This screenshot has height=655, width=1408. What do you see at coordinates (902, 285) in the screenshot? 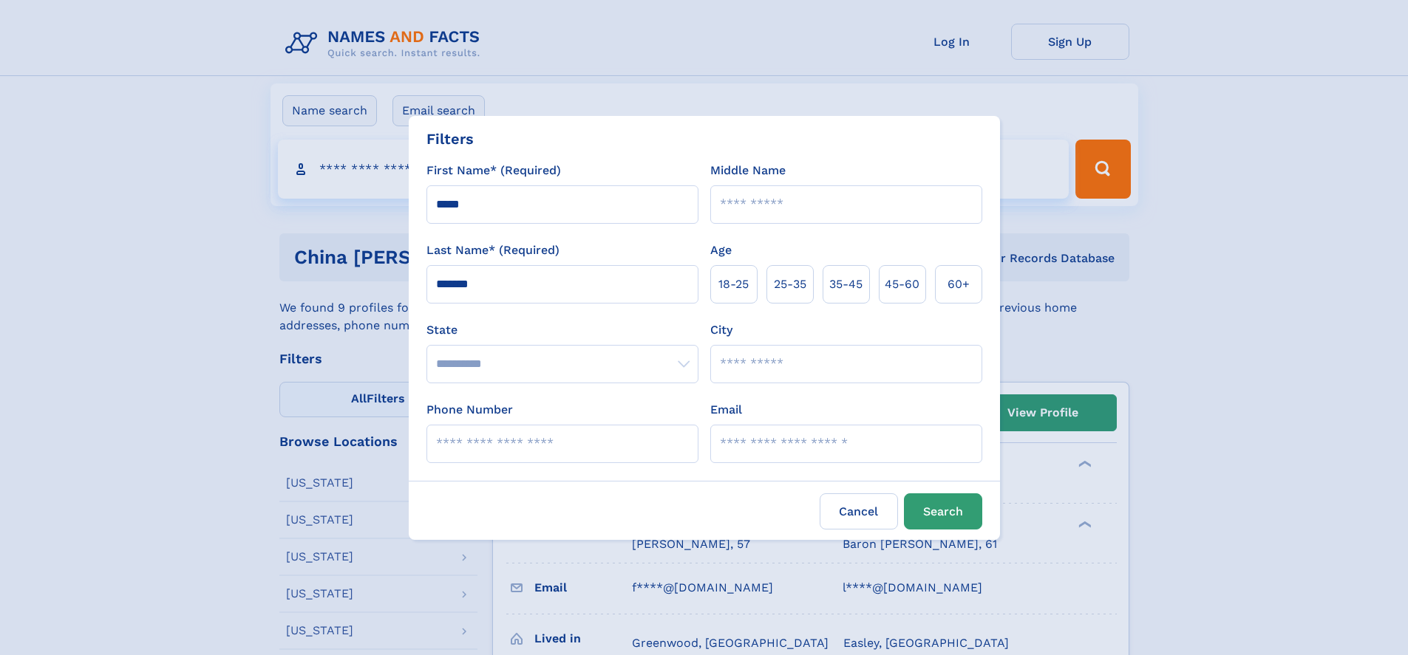
I see `span: 45‑60` at bounding box center [902, 285].